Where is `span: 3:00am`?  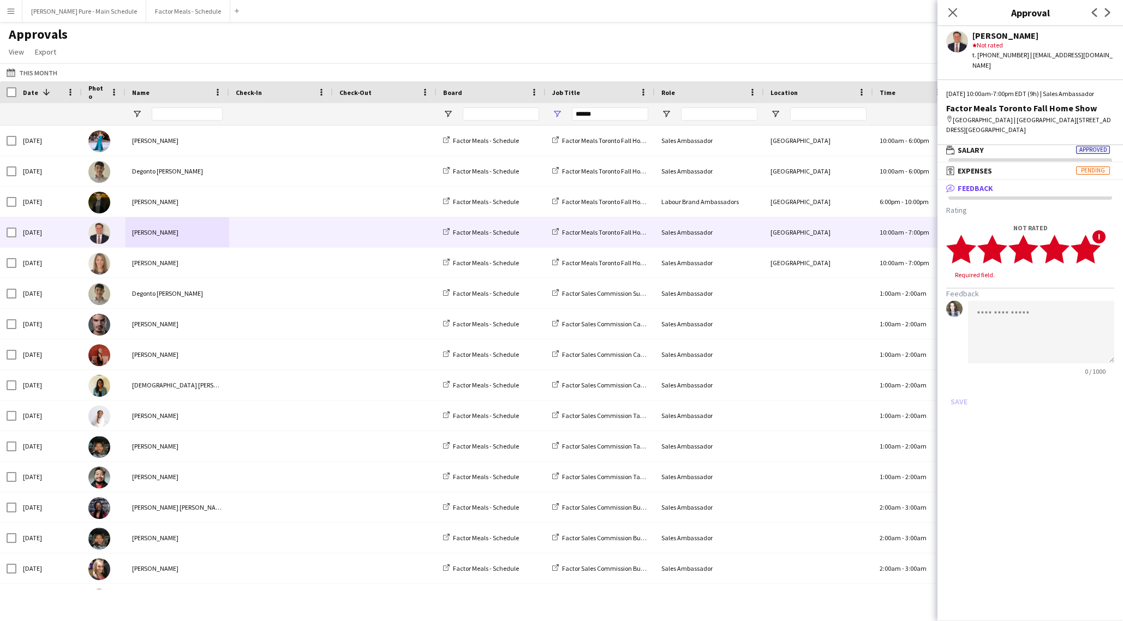
span: 3:00am is located at coordinates (916, 568).